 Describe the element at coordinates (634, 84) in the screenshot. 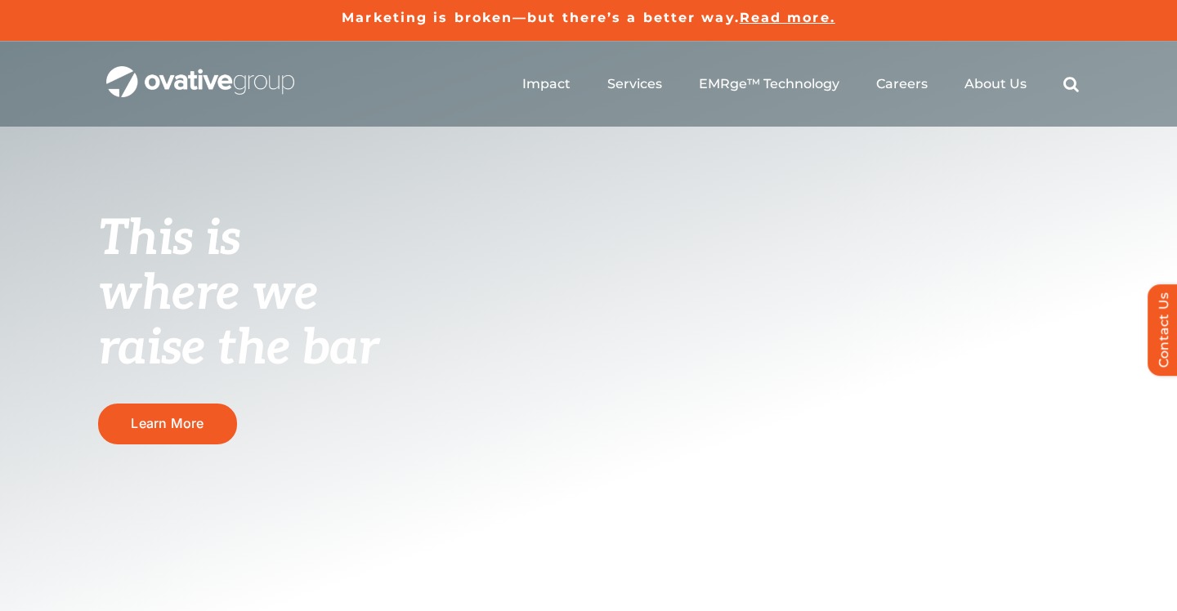

I see `span: Services` at that location.